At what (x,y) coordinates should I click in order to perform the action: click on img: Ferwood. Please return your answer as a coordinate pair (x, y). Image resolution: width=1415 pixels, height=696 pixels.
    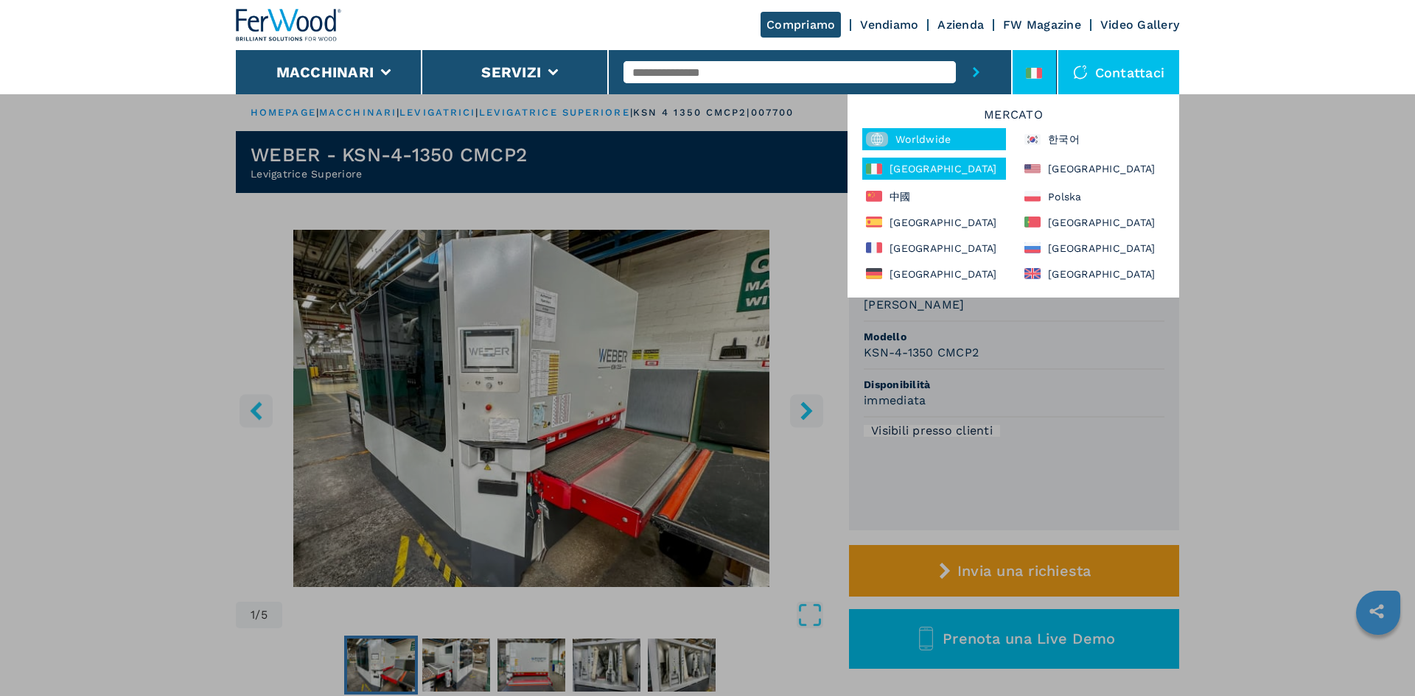
    Looking at the image, I should click on (289, 25).